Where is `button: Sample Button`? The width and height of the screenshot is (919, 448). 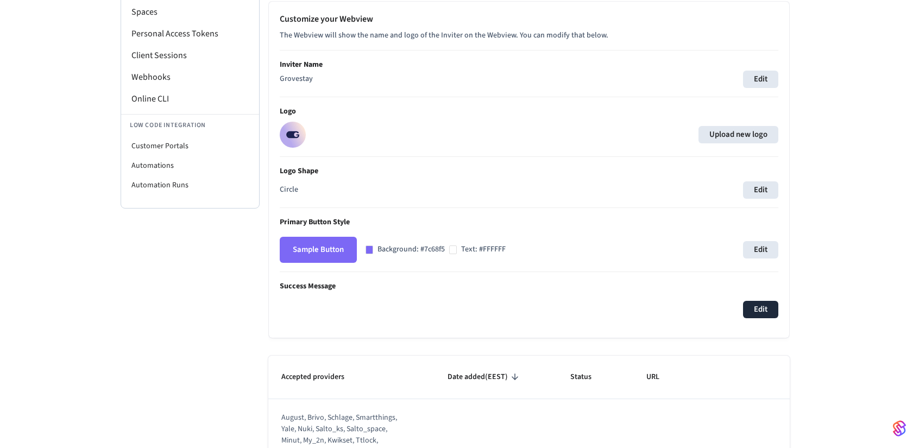
button: Sample Button is located at coordinates (318, 250).